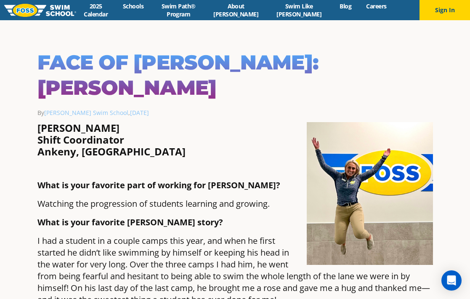 This screenshot has width=470, height=299. What do you see at coordinates (235, 204) in the screenshot?
I see `p: Watching the progression of students learning and growing.` at bounding box center [235, 204].